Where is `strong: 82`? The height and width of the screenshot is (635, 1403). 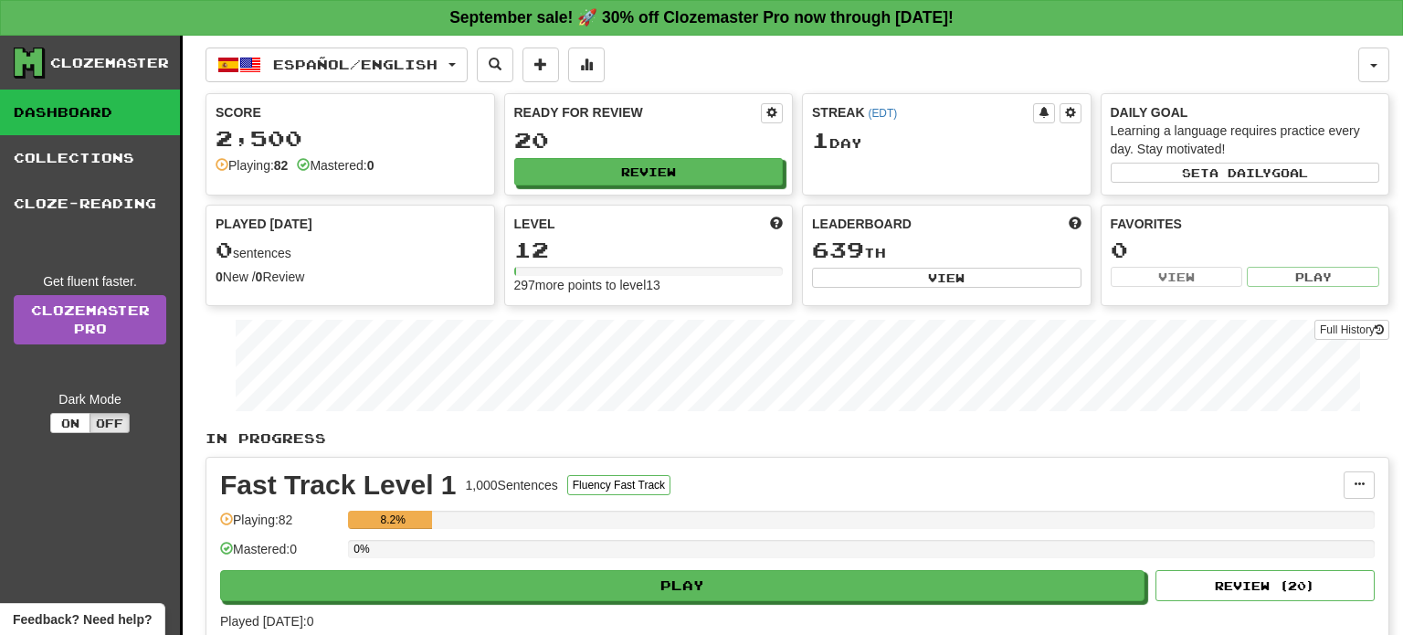
strong: 82 is located at coordinates (281, 165).